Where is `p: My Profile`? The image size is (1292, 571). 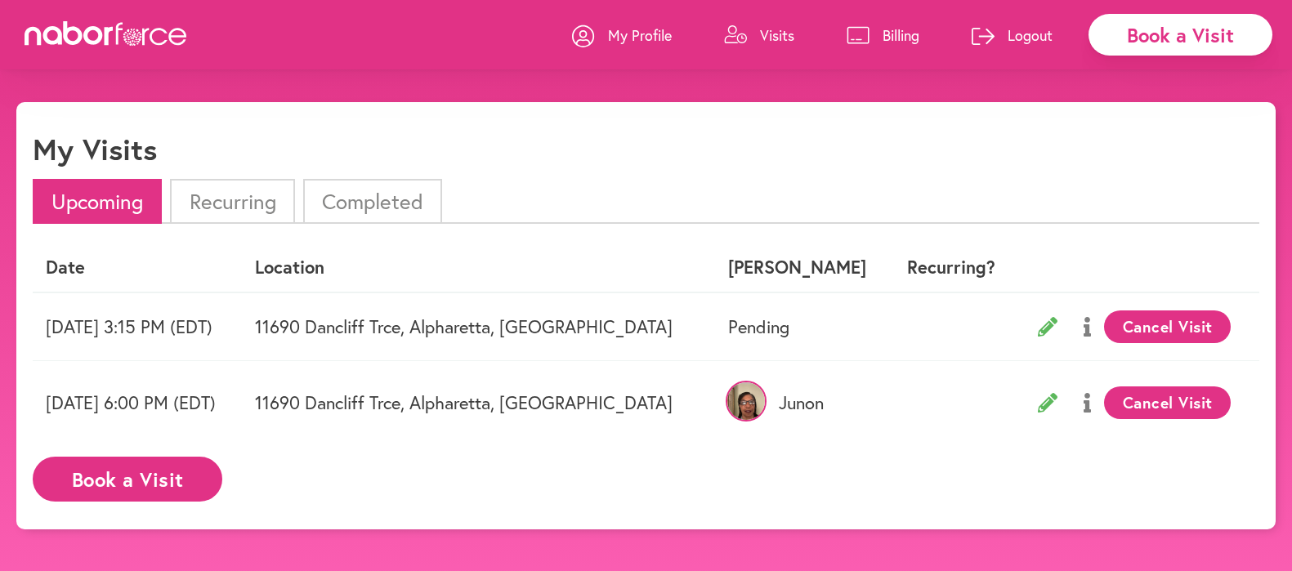 p: My Profile is located at coordinates (640, 35).